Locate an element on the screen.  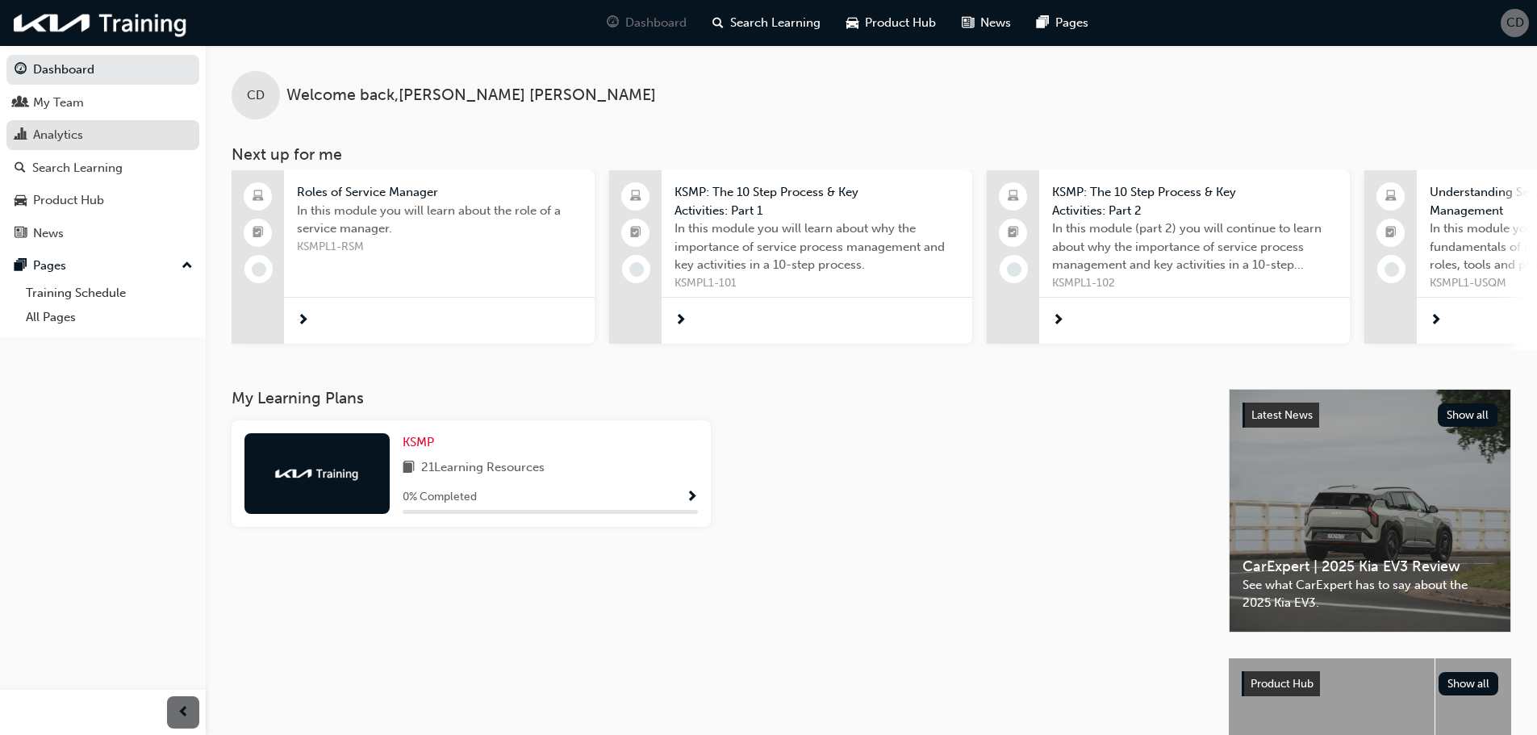
a: KSMP: The 10 Step Process & Key Activities: Part 2In this module (part 2) you will continue to le... is located at coordinates (1168, 257).